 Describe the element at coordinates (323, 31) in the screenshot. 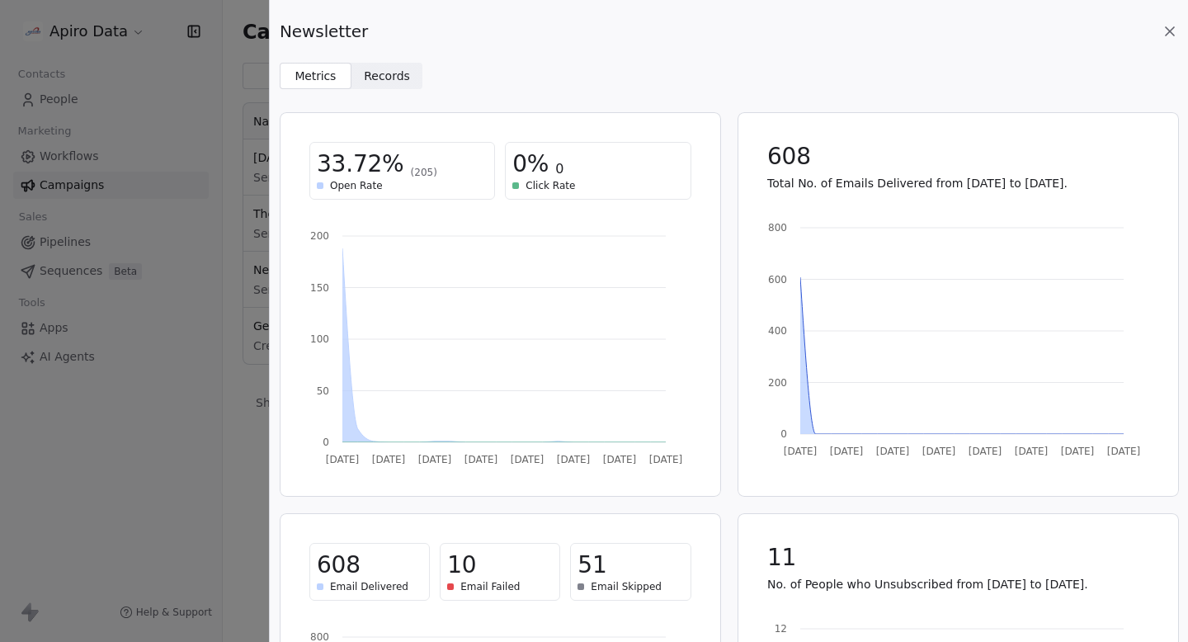

I see `span: Newsletter` at that location.